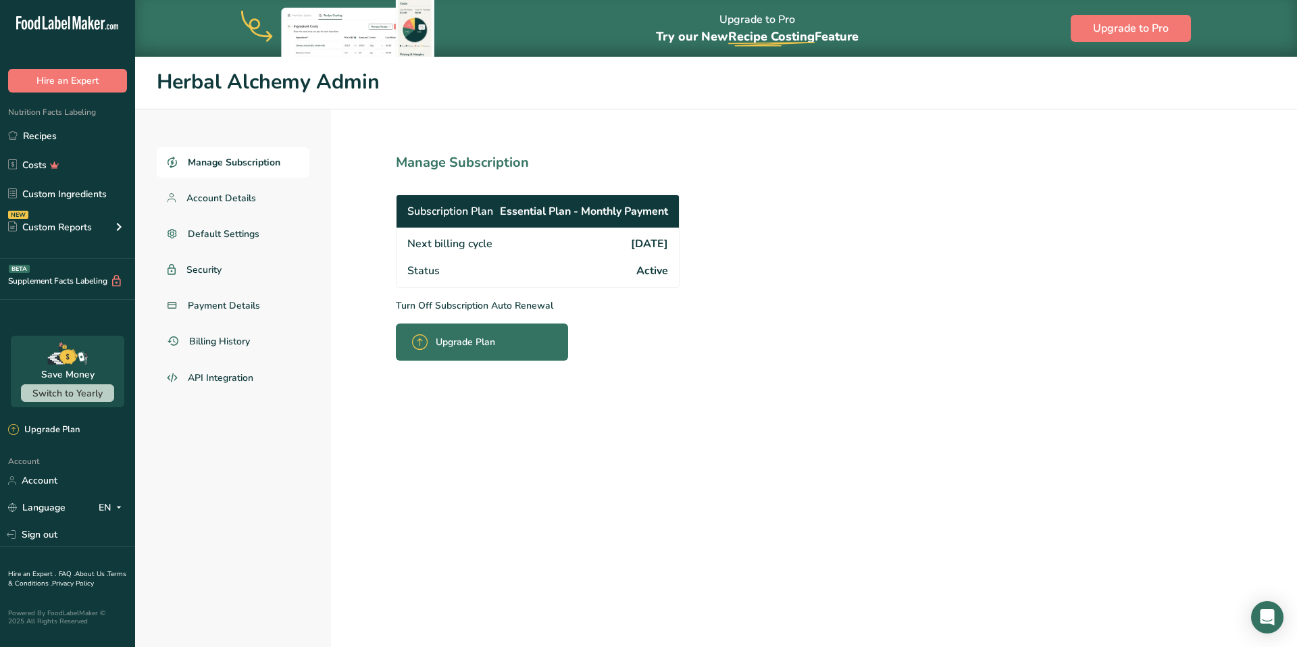 The image size is (1297, 647). Describe the element at coordinates (219, 341) in the screenshot. I see `span: Billing History` at that location.